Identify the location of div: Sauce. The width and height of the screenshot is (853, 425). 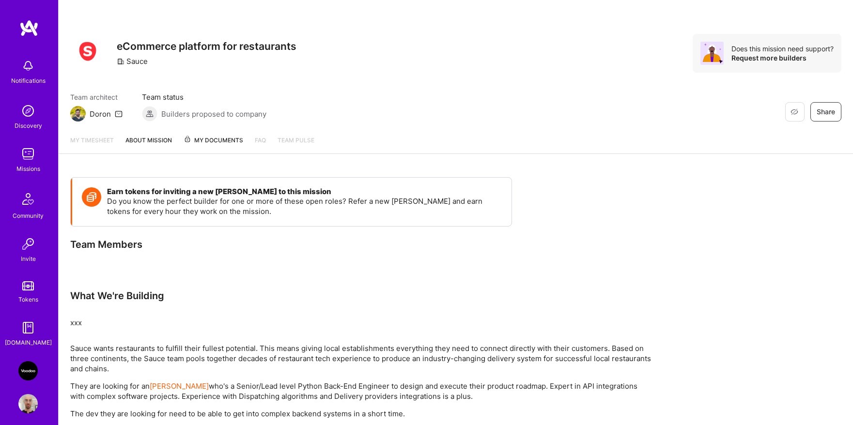
(132, 61).